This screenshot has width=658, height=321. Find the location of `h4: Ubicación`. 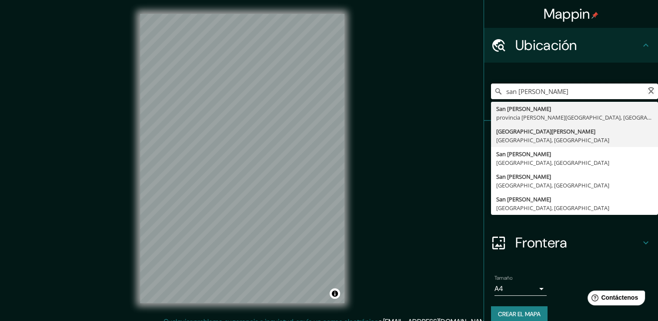

h4: Ubicación is located at coordinates (578, 45).